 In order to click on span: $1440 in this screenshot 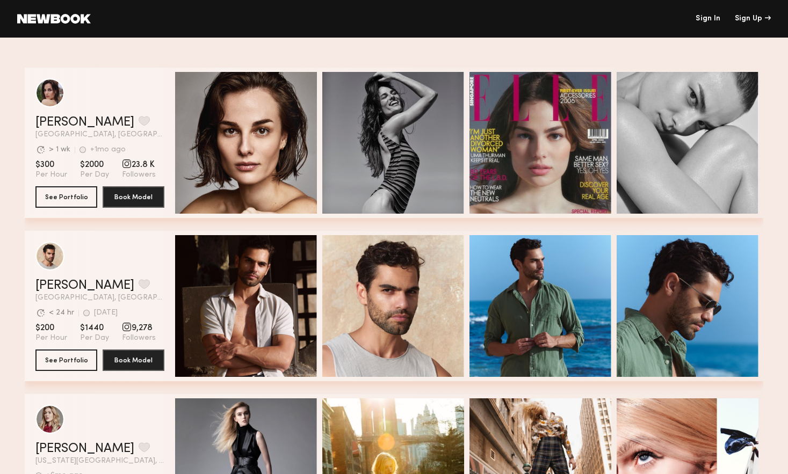, I will do `click(95, 328)`.